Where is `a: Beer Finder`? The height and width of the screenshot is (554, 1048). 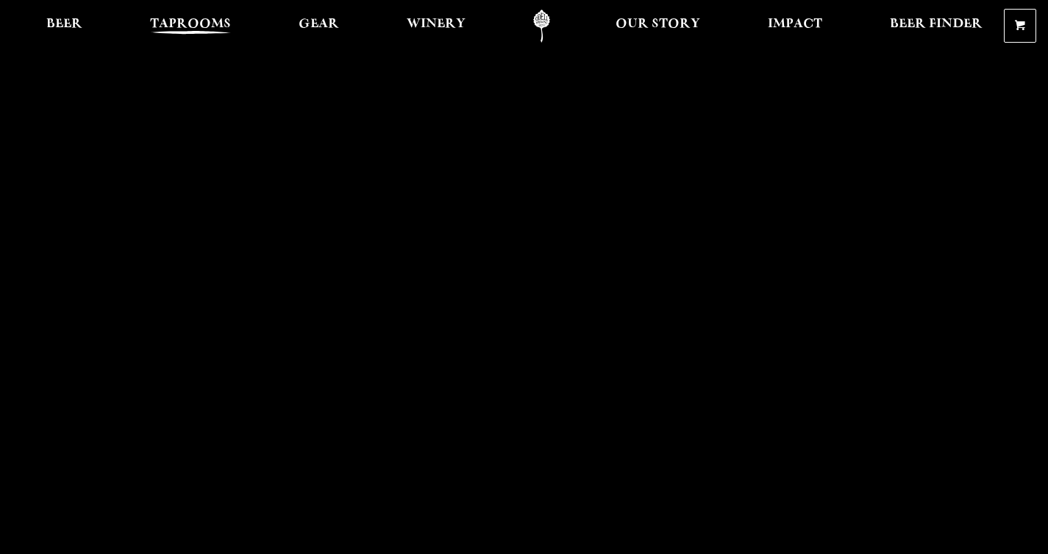 a: Beer Finder is located at coordinates (937, 26).